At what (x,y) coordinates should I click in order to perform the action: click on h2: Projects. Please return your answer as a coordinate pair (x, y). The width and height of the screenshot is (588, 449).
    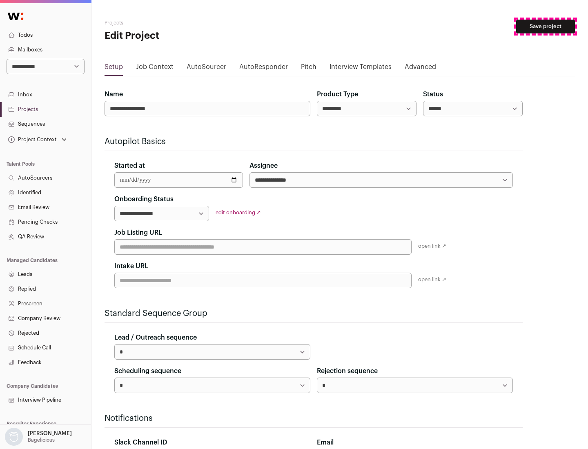
    Looking at the image, I should click on (183, 23).